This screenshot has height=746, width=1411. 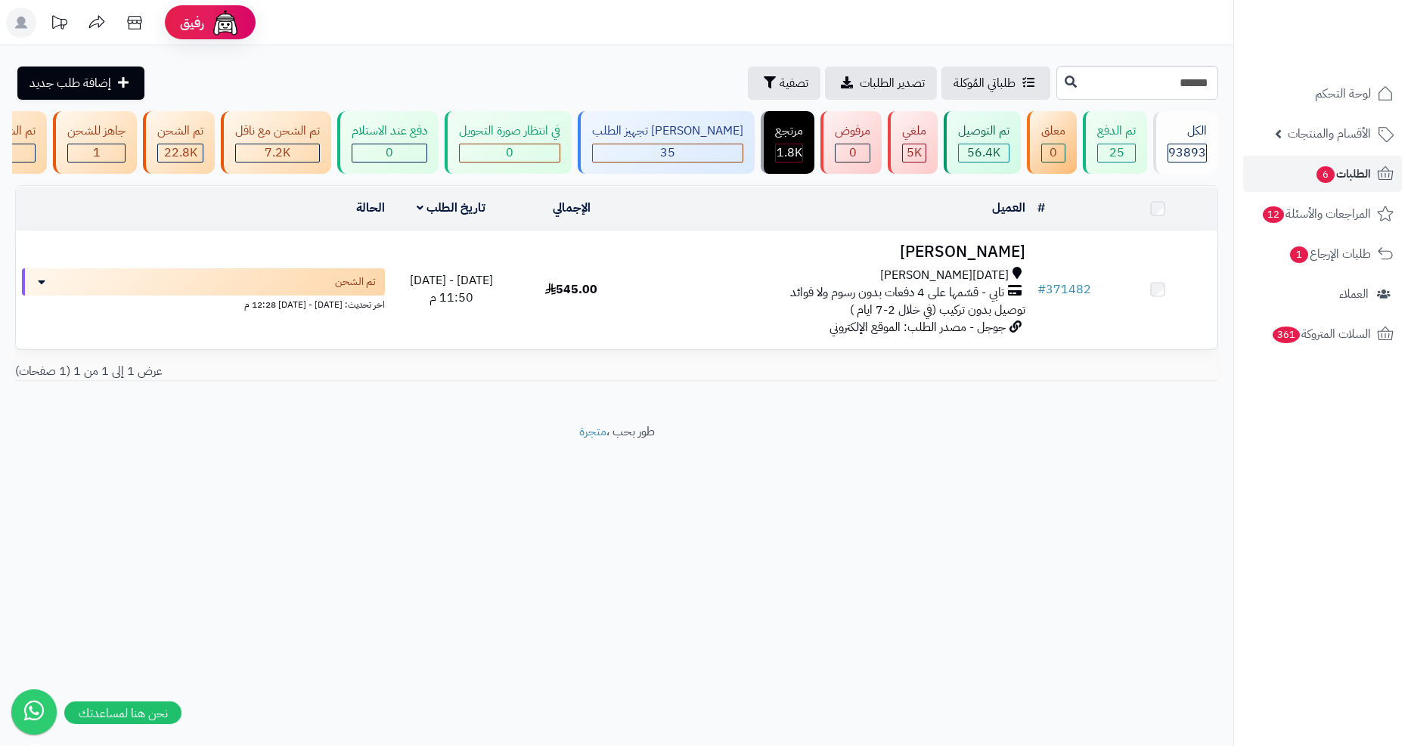 What do you see at coordinates (180, 153) in the screenshot?
I see `div: 22778` at bounding box center [180, 153].